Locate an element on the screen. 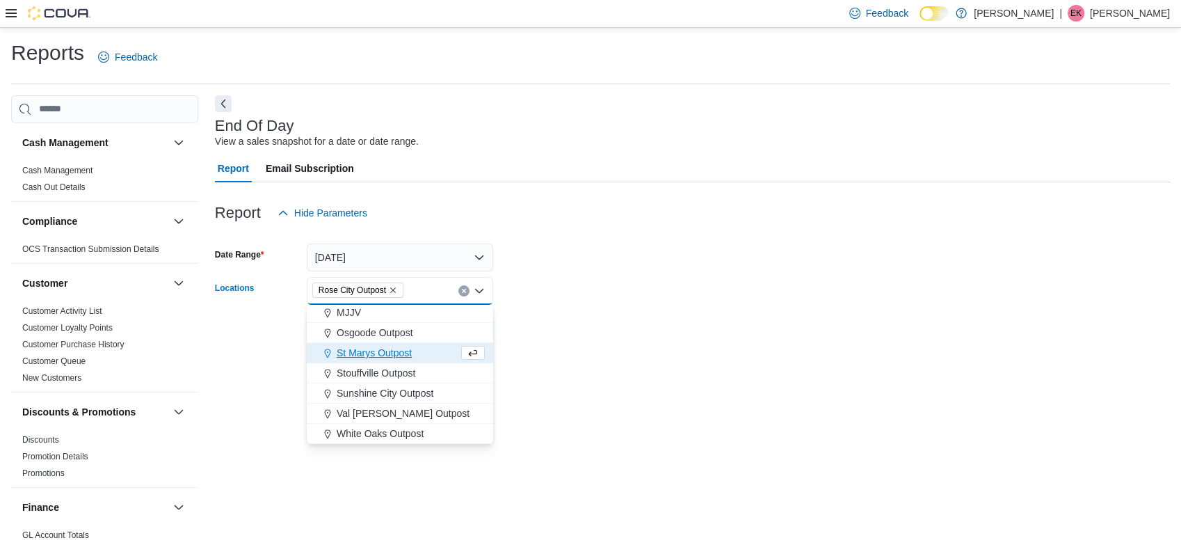 This screenshot has width=1181, height=554. span: Dark Mode is located at coordinates (920, 21).